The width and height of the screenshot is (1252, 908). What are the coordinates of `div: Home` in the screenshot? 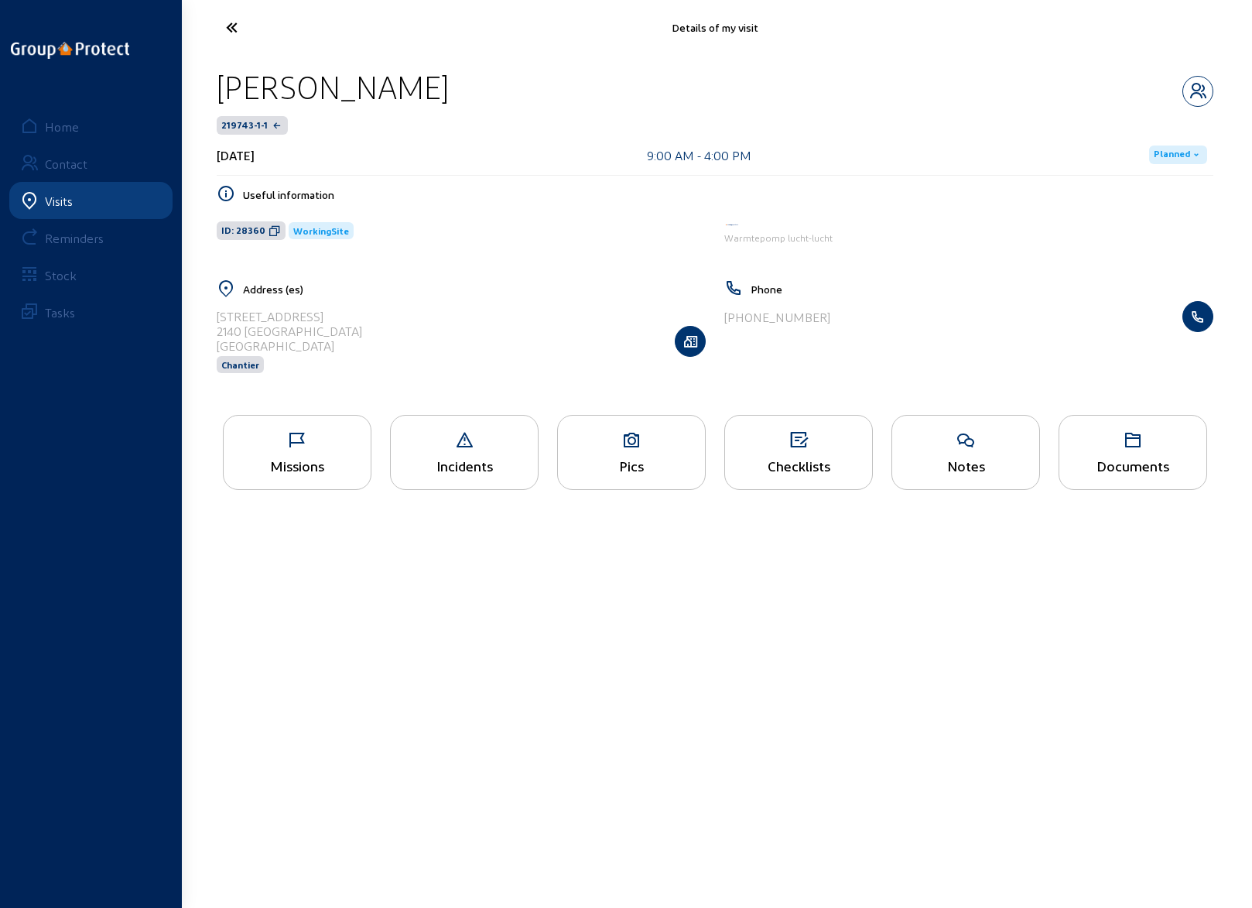 It's located at (62, 126).